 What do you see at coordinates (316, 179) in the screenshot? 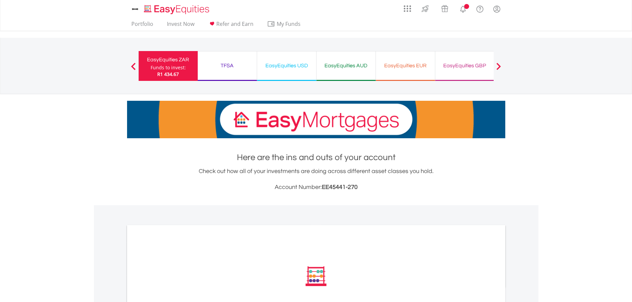
I see `div: Check out how all of your investments are doing across different asset classes you hold.` at bounding box center [316, 179].